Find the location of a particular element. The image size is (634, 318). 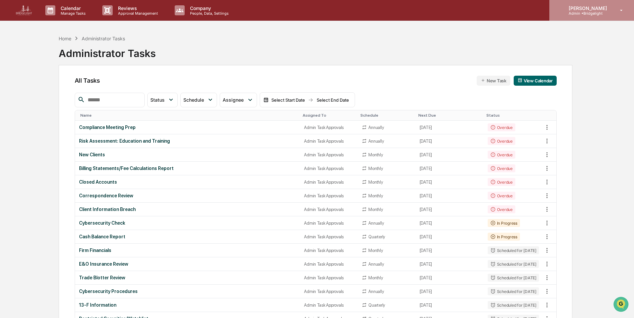

button: View Calendar is located at coordinates (535, 81).